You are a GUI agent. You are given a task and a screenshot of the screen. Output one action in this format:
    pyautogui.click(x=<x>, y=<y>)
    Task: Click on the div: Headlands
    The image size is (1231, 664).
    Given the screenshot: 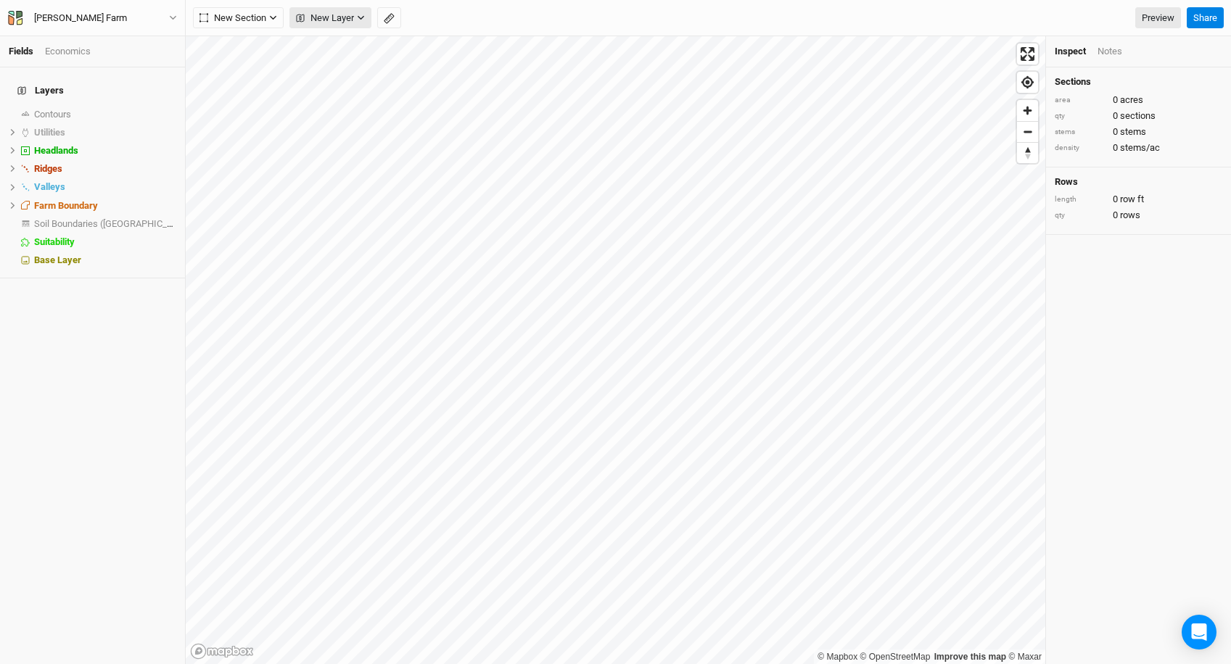 What is the action you would take?
    pyautogui.click(x=105, y=151)
    